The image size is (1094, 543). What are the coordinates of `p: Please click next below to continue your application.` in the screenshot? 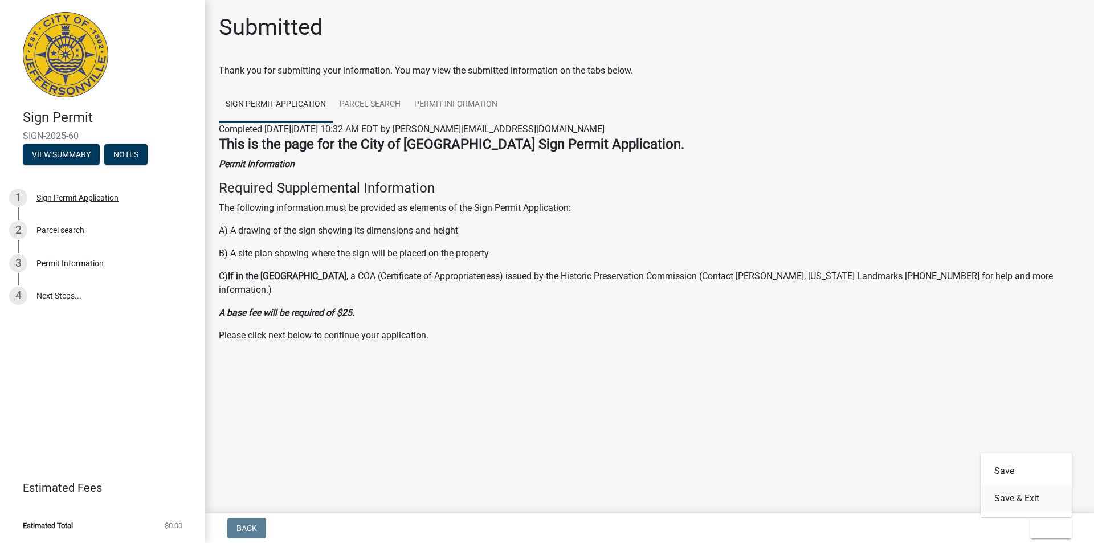 It's located at (650, 336).